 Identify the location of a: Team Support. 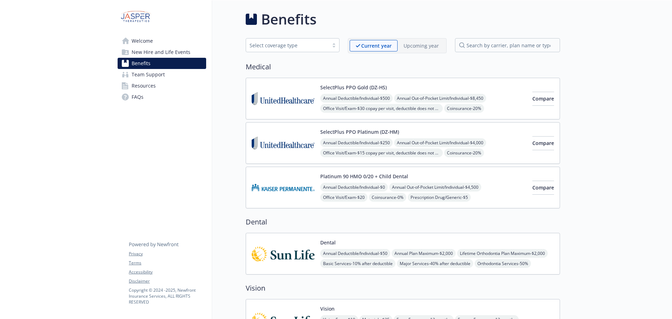
(162, 75).